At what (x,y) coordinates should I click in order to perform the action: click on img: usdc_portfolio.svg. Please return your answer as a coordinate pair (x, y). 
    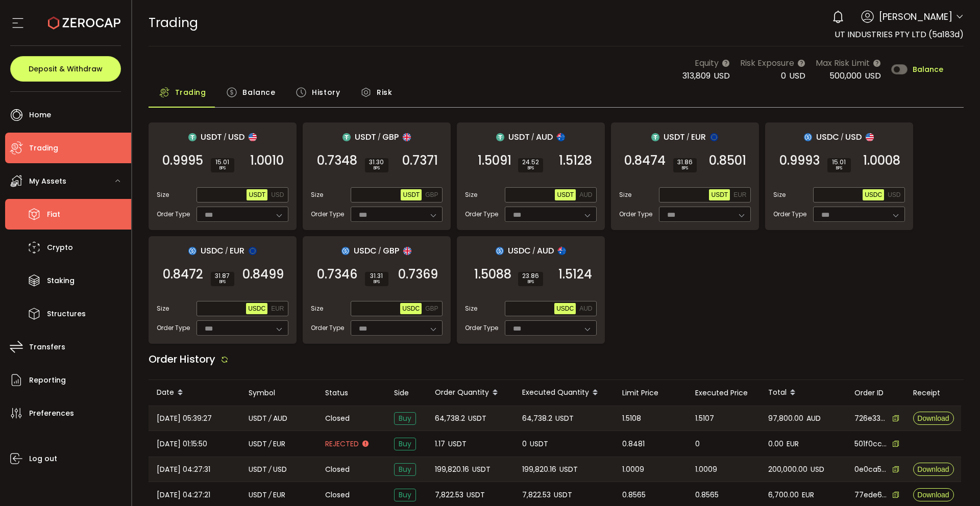
    Looking at the image, I should click on (808, 137).